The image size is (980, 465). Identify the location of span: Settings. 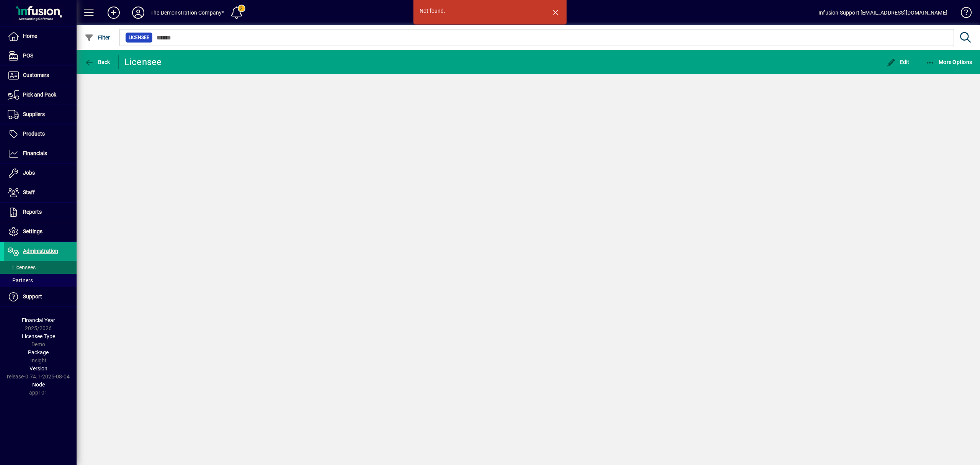
(33, 231).